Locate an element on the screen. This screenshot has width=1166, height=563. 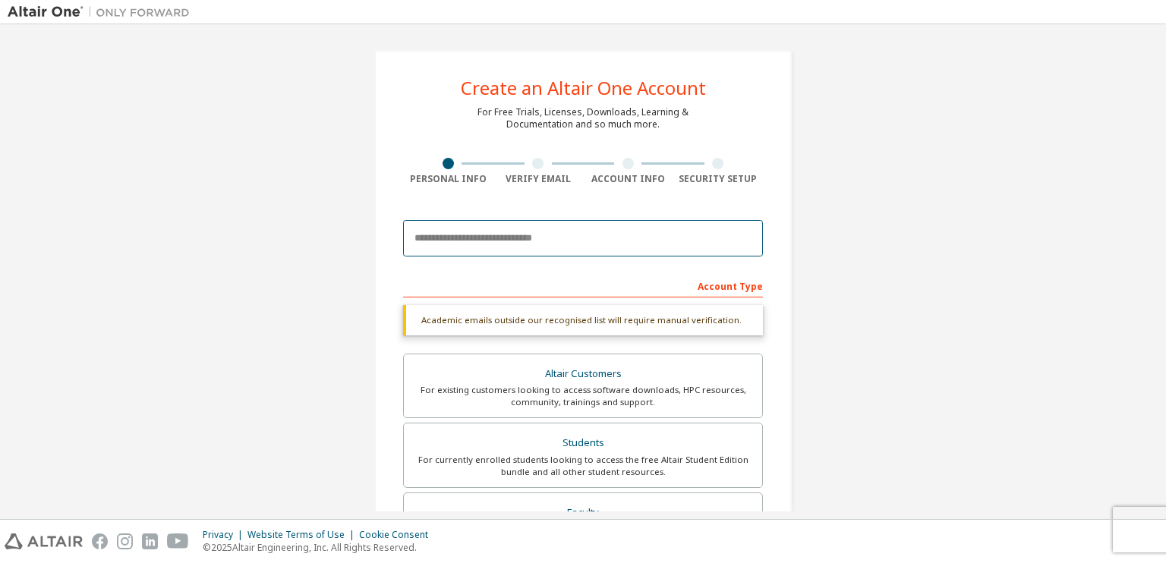
p: © 2025 Altair Engineering, Inc. All Rights Reserved. is located at coordinates (320, 547).